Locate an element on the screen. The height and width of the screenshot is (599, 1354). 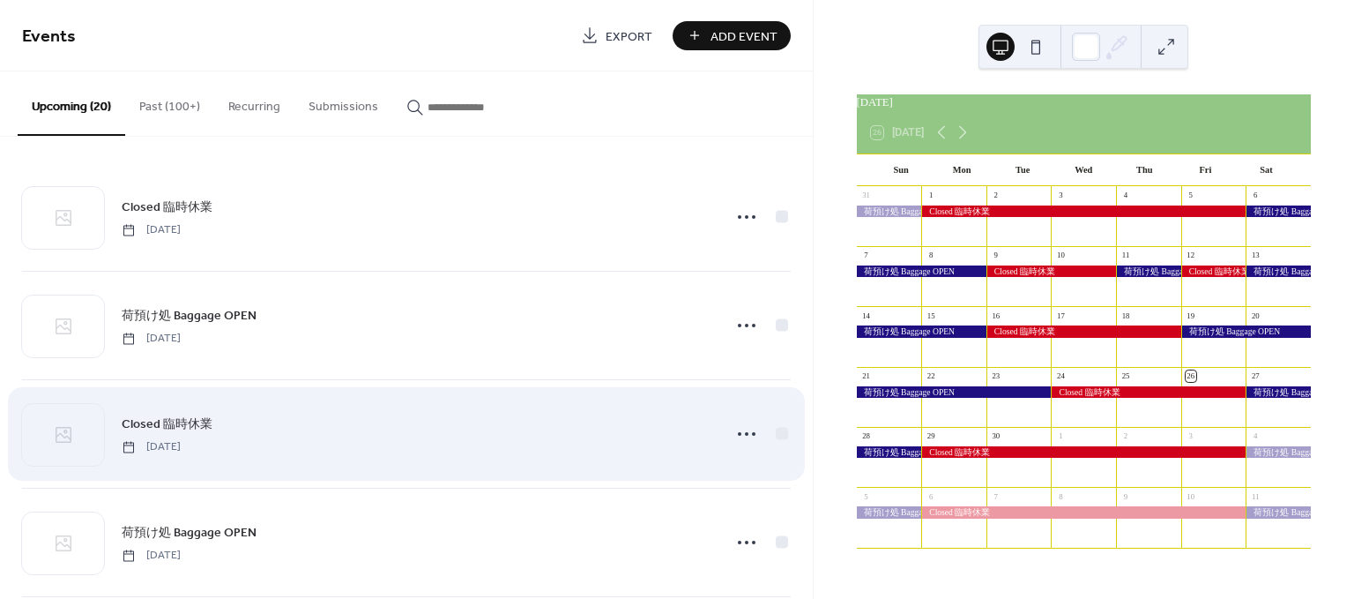
div: 29 is located at coordinates (931, 436).